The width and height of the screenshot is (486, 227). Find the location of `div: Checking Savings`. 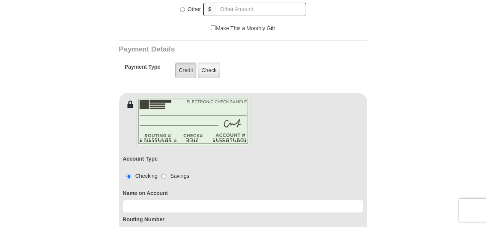

div: Checking Savings is located at coordinates (156, 176).